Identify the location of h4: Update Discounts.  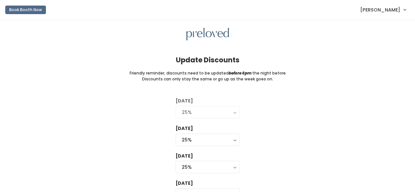
(207, 60).